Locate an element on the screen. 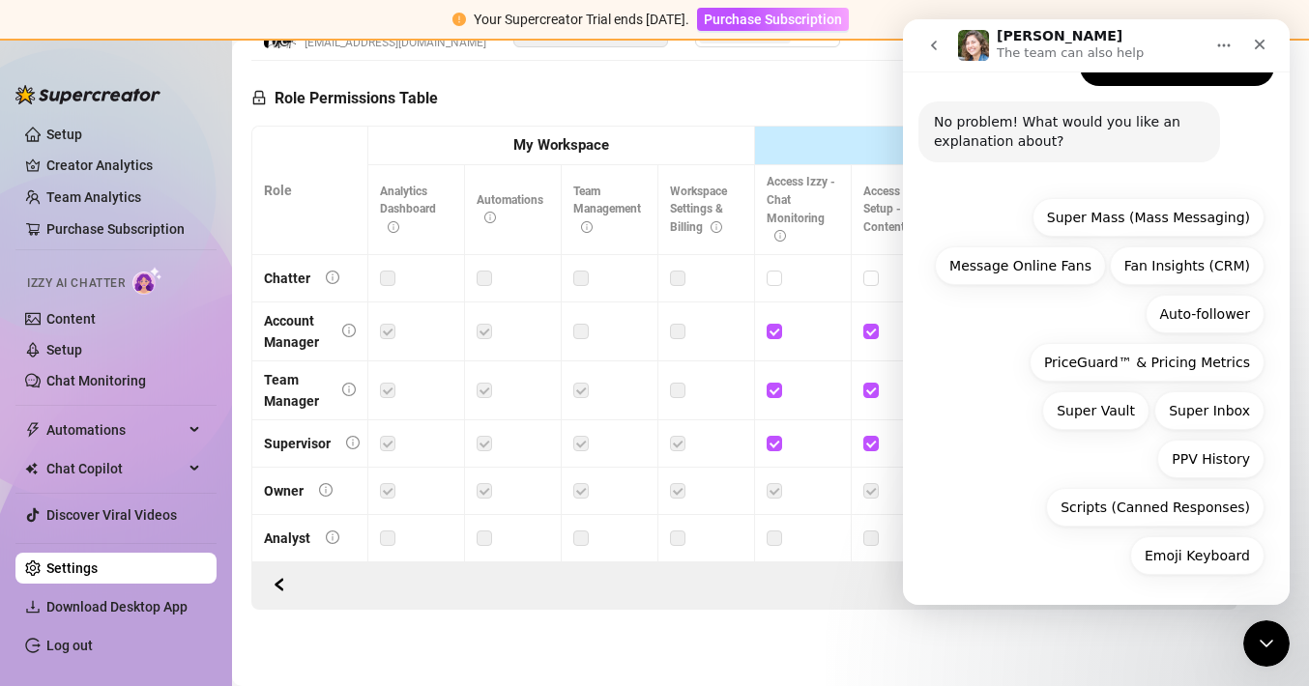 The height and width of the screenshot is (686, 1309). span: Access Izzy Setup - Content is located at coordinates (893, 210).